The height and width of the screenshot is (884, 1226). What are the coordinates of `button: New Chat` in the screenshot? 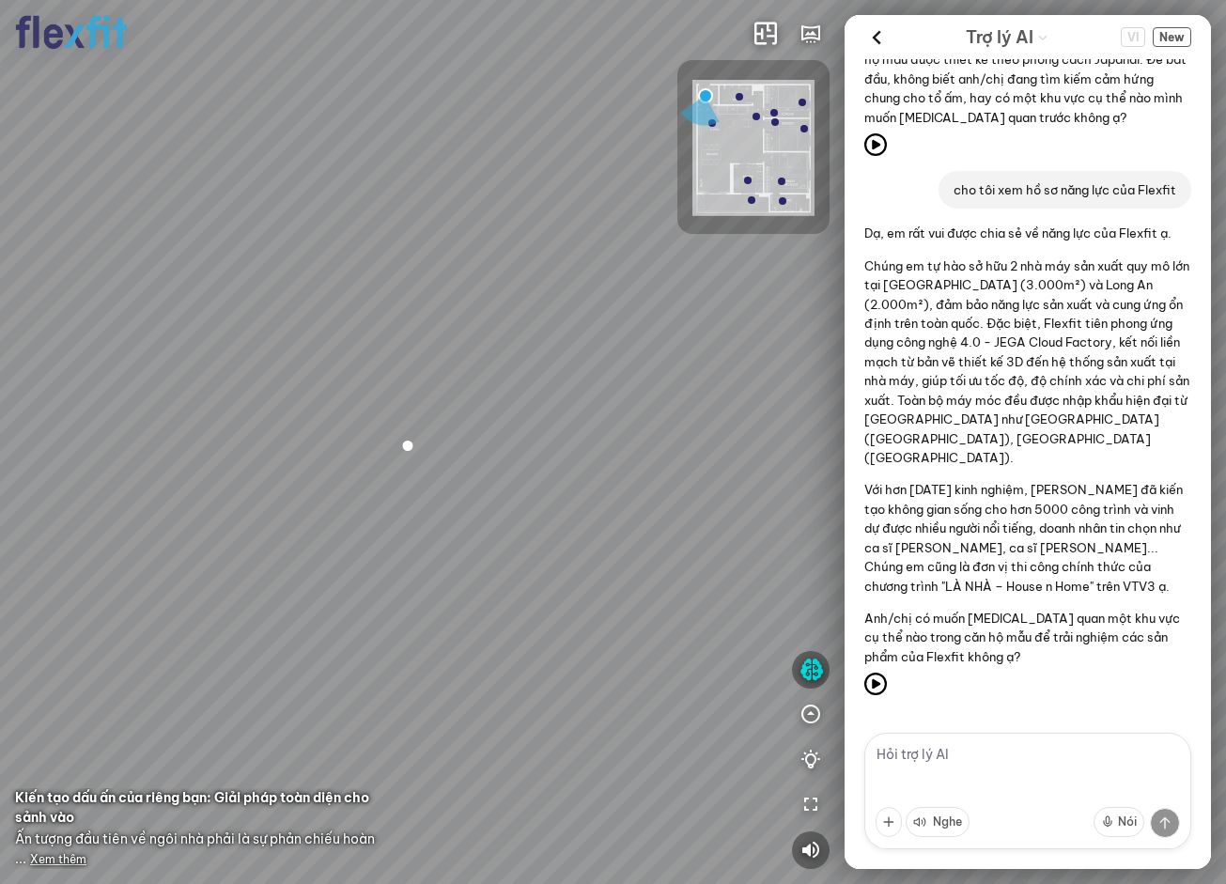 It's located at (1171, 37).